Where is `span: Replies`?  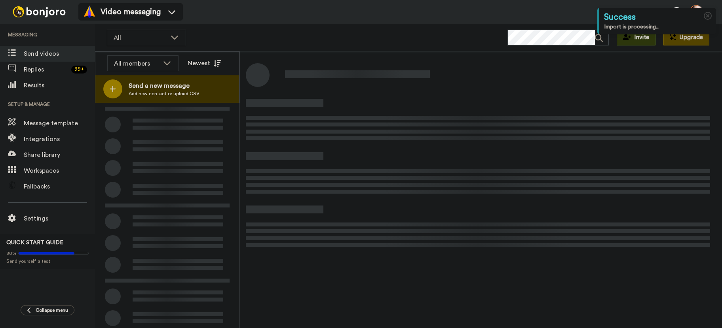
span: Replies is located at coordinates (46, 70).